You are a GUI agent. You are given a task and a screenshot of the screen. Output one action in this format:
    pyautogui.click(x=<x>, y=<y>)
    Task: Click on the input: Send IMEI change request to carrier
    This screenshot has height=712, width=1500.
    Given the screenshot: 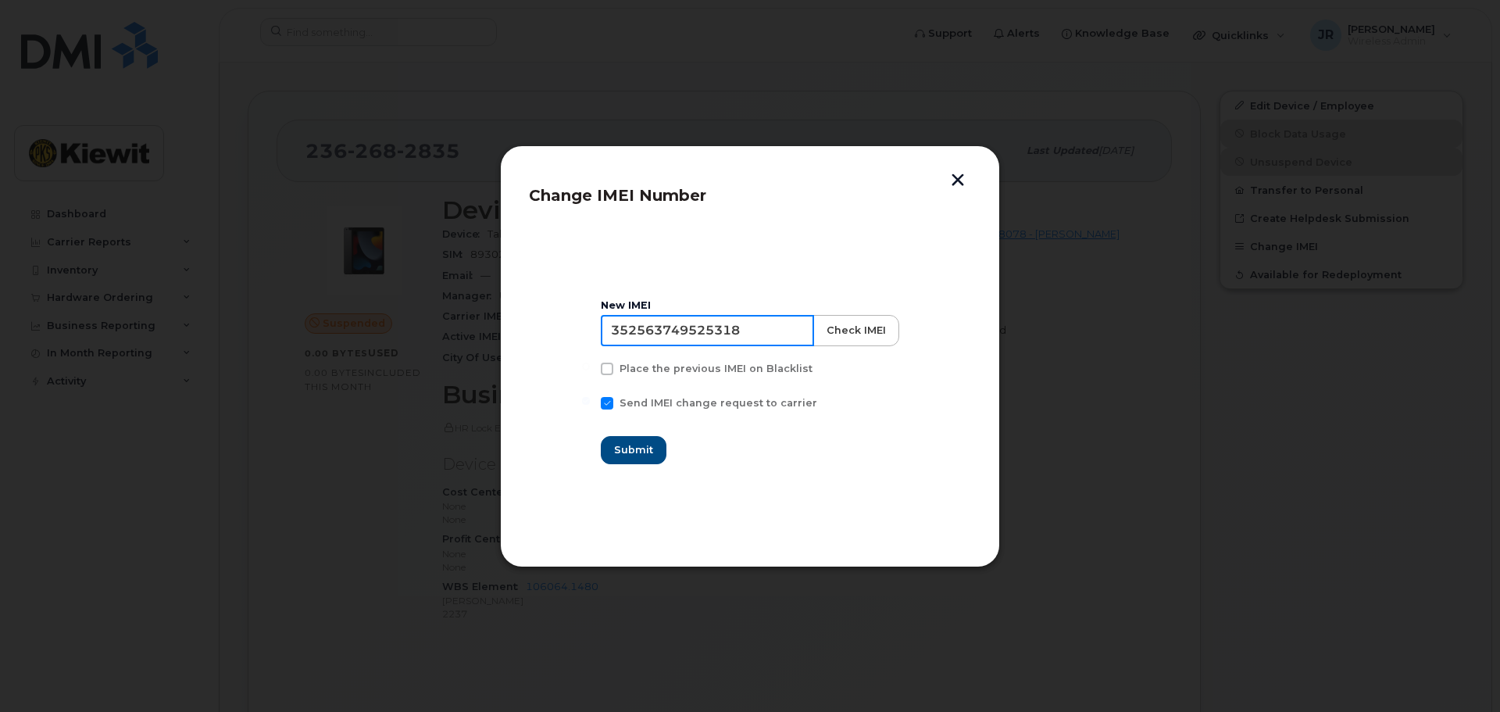 What is the action you would take?
    pyautogui.click(x=586, y=401)
    